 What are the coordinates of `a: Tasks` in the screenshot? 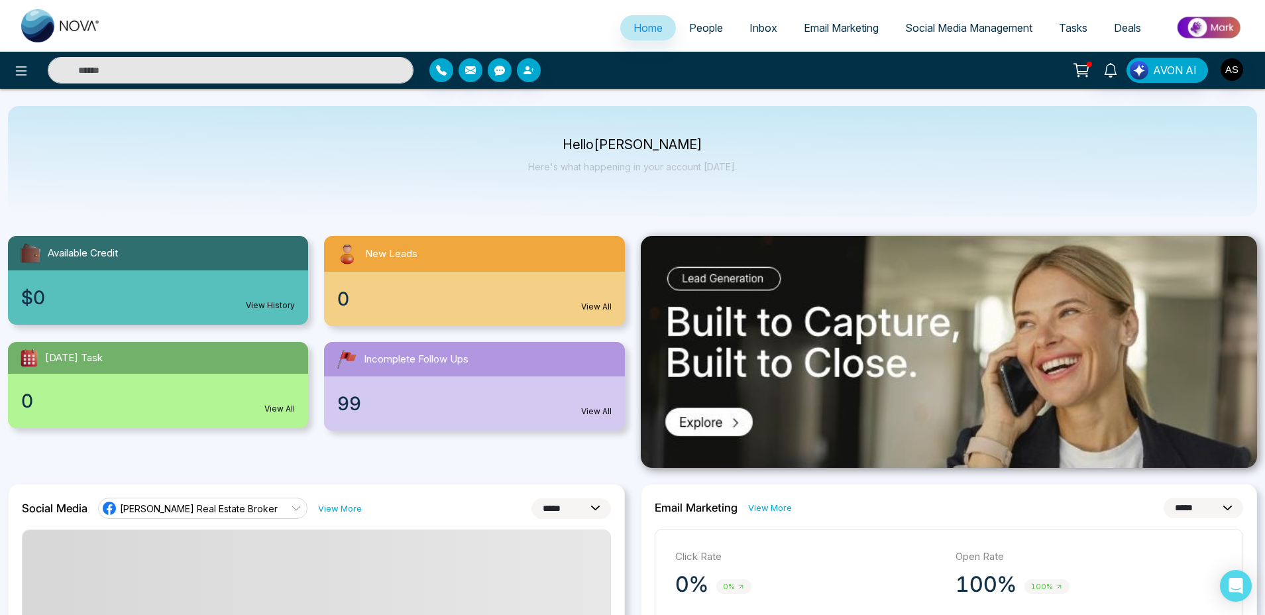 It's located at (1073, 28).